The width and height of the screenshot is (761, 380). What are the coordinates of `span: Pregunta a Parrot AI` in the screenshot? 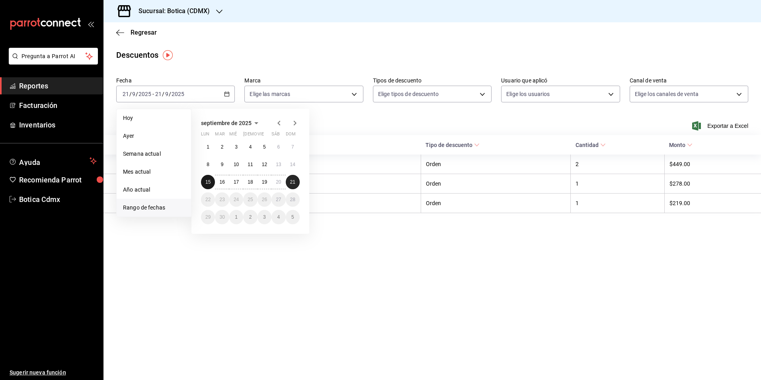 It's located at (53, 56).